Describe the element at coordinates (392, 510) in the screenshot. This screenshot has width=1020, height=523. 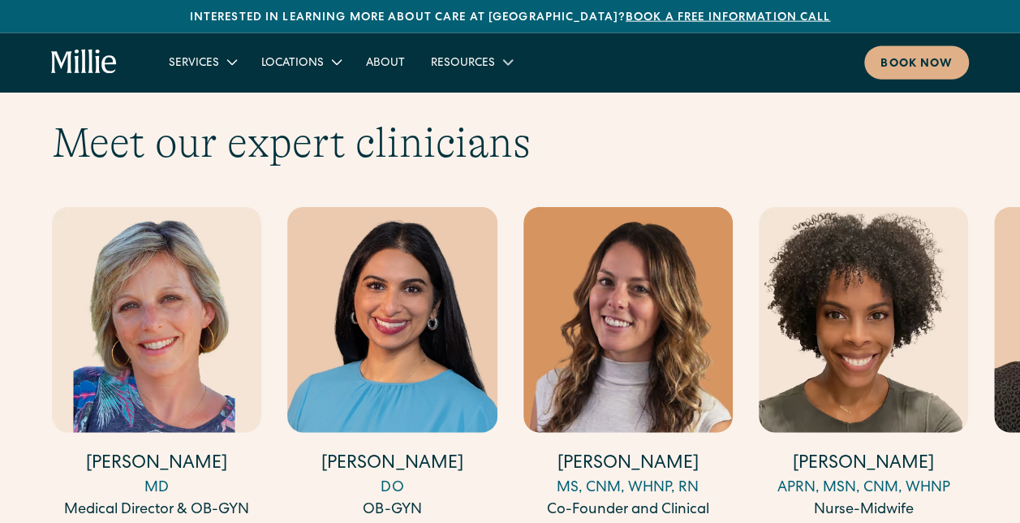
I see `div: OB-GYN` at that location.